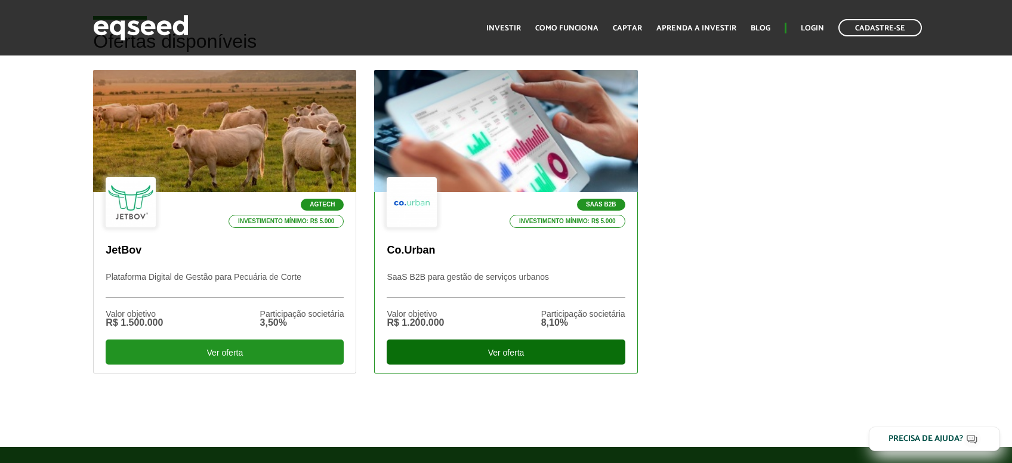 Image resolution: width=1012 pixels, height=463 pixels. What do you see at coordinates (505, 285) in the screenshot?
I see `p: SaaS B2B para gestão de serviços urbanos` at bounding box center [505, 285].